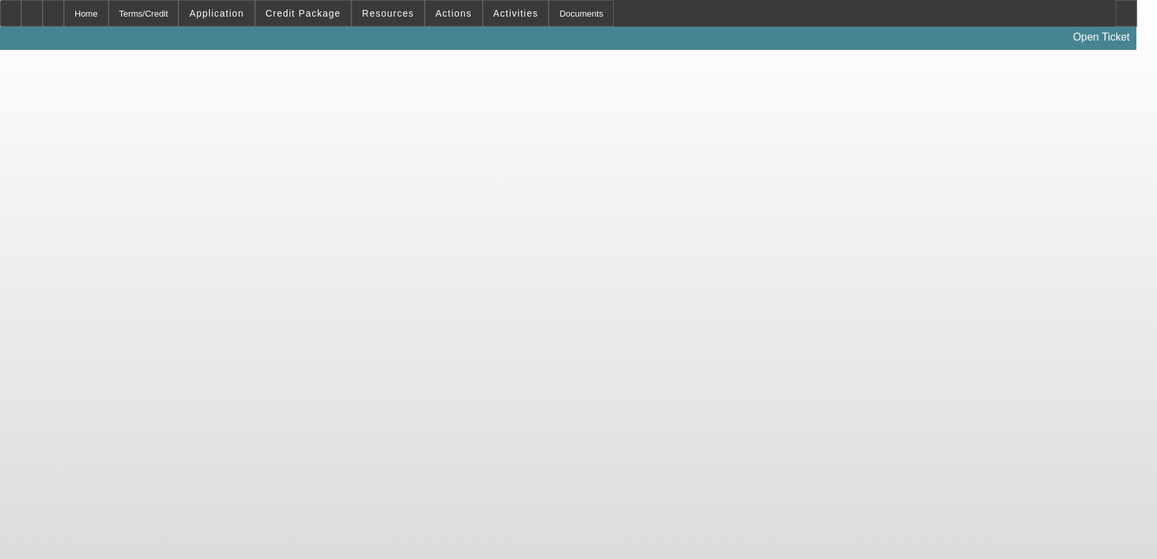 Image resolution: width=1157 pixels, height=559 pixels. I want to click on span: Application, so click(216, 13).